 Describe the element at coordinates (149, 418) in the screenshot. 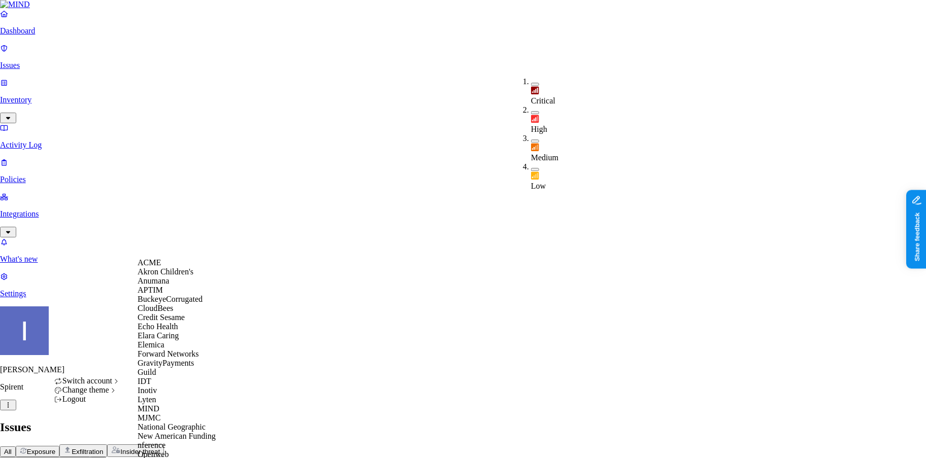

I see `span: MJMC` at that location.